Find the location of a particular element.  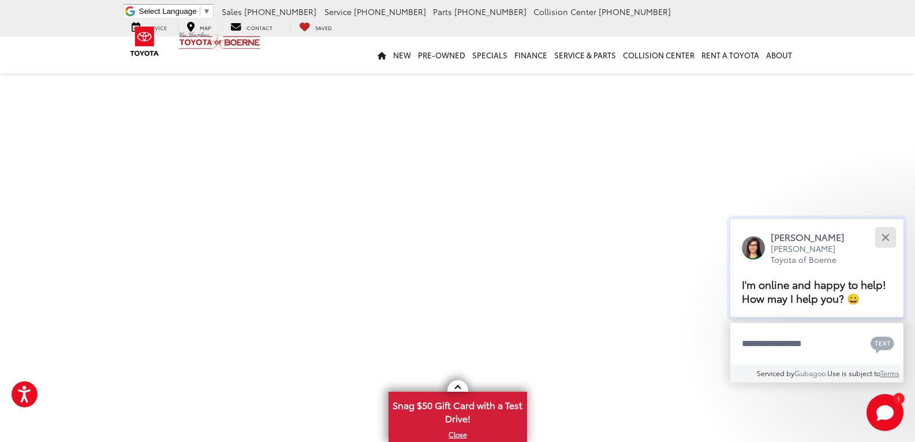

a: Service is located at coordinates (149, 27).